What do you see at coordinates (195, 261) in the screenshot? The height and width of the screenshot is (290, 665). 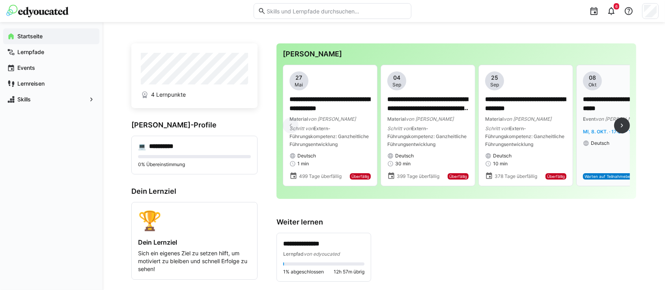 I see `p: Sich ein eigenes Ziel zu setzen hilft, um motiviert zu bleiben und schnell Erfolge zu sehen!` at bounding box center [195, 261].